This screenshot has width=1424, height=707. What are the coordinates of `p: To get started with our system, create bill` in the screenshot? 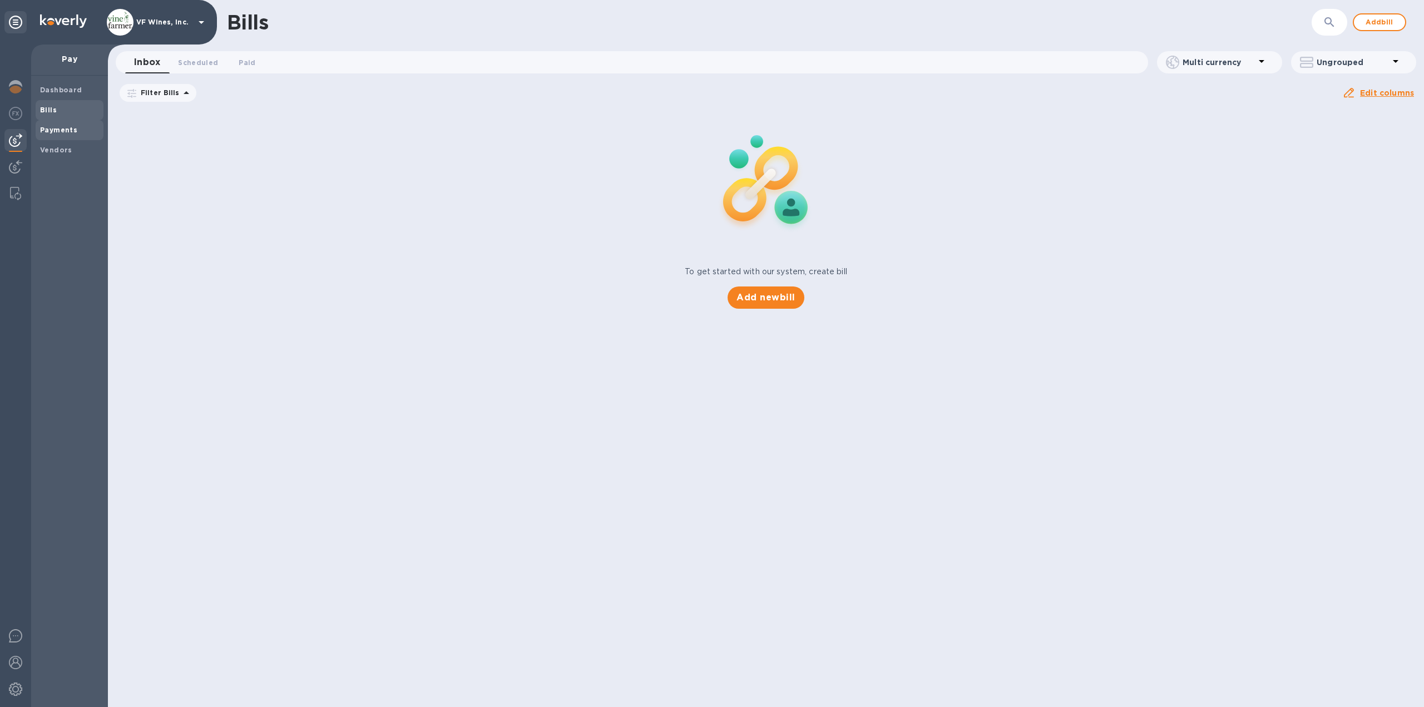 It's located at (766, 271).